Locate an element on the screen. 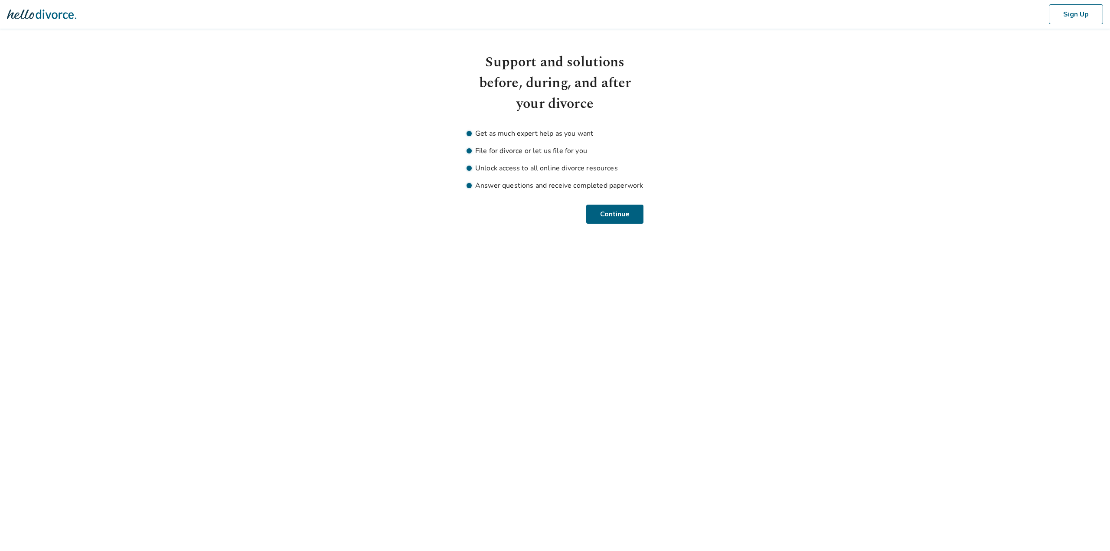 The width and height of the screenshot is (1110, 551). li: Answer questions and receive completed paperwork is located at coordinates (555, 186).